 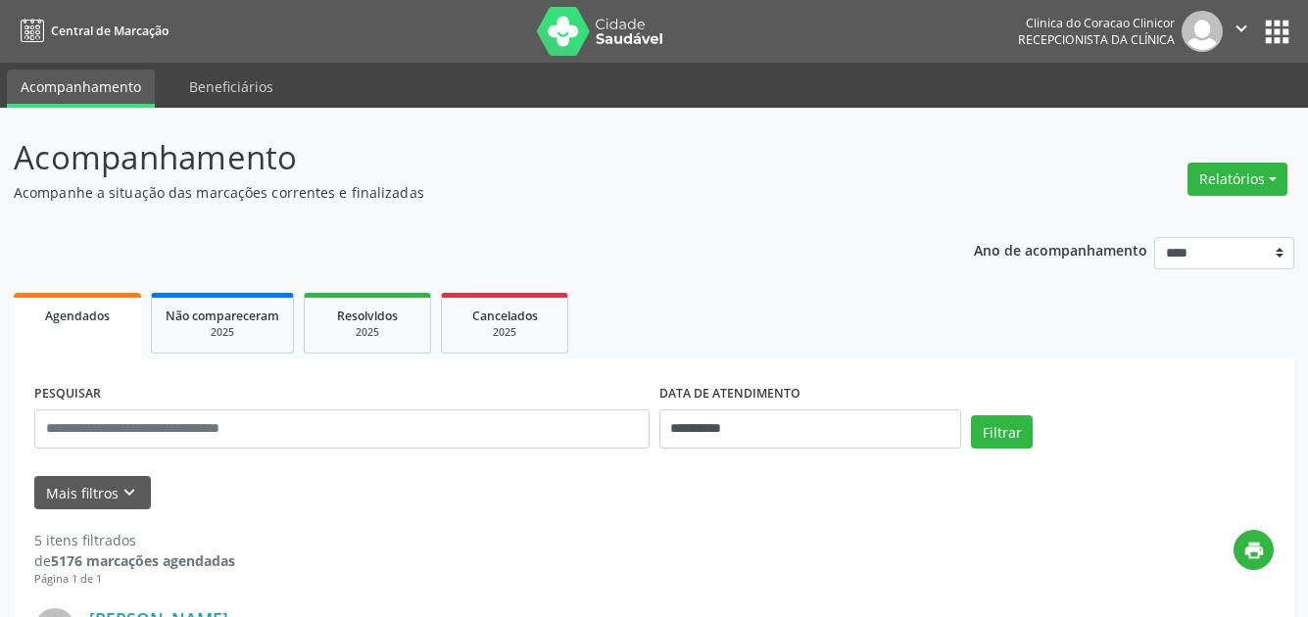 I want to click on p: Acompanhamento, so click(x=462, y=158).